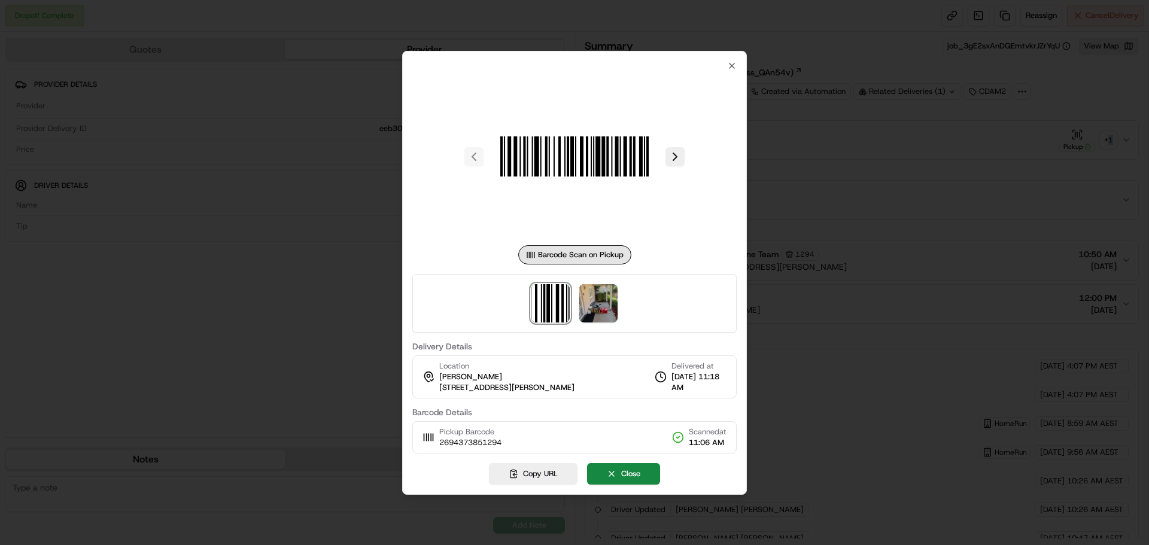  What do you see at coordinates (471, 432) in the screenshot?
I see `span: Pickup Barcode` at bounding box center [471, 432].